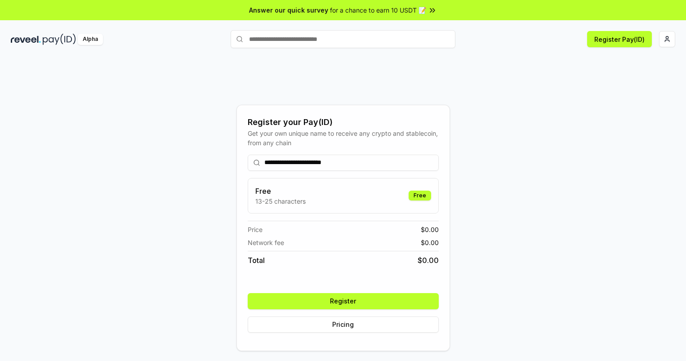 The height and width of the screenshot is (361, 686). What do you see at coordinates (26, 39) in the screenshot?
I see `img: reveel_dark` at bounding box center [26, 39].